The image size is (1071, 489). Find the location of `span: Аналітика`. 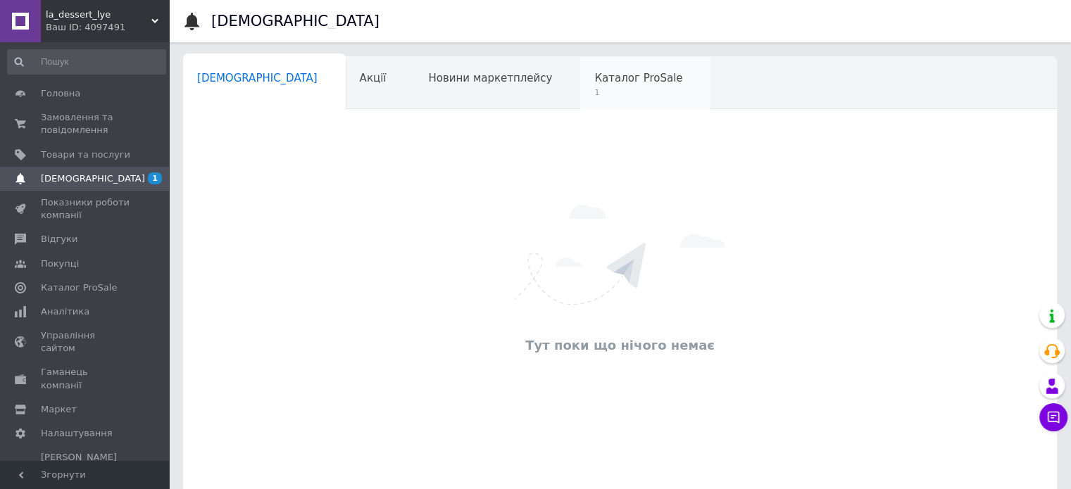

span: Аналітика is located at coordinates (65, 312).